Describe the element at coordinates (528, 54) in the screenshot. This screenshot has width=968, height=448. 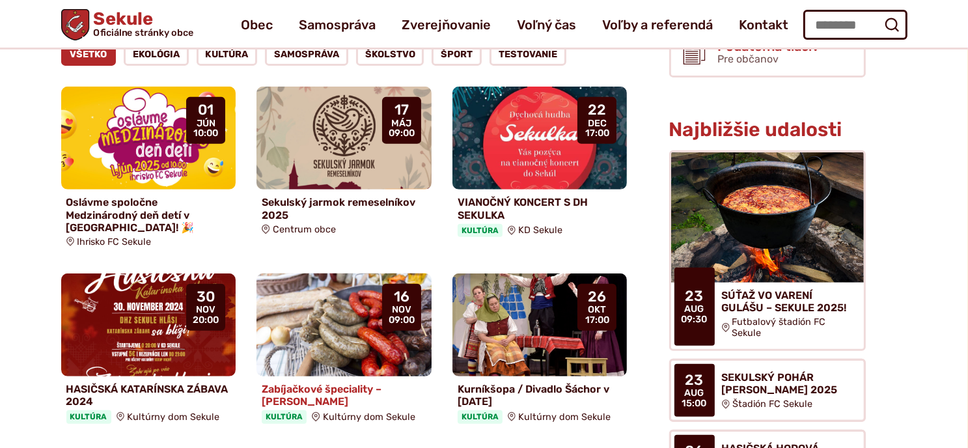
I see `a: Testovanie` at that location.